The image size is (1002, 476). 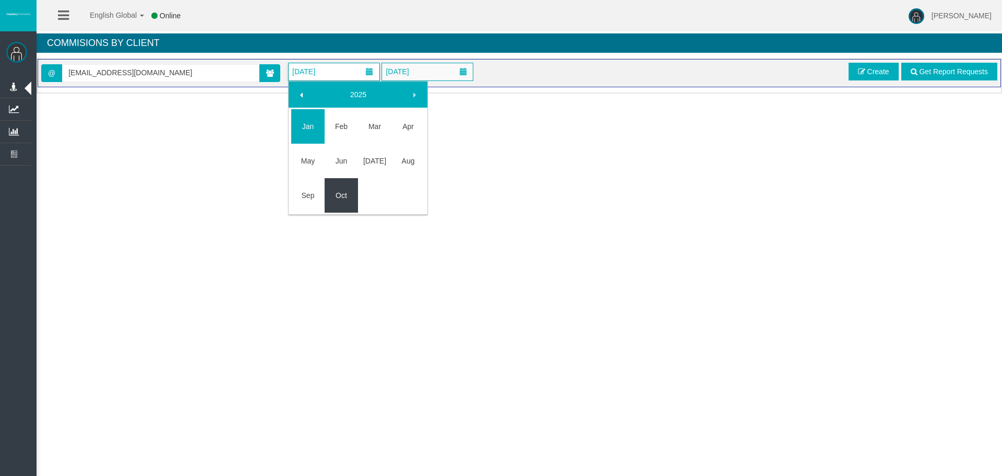 What do you see at coordinates (308, 126) in the screenshot?
I see `a: Jan` at bounding box center [308, 126].